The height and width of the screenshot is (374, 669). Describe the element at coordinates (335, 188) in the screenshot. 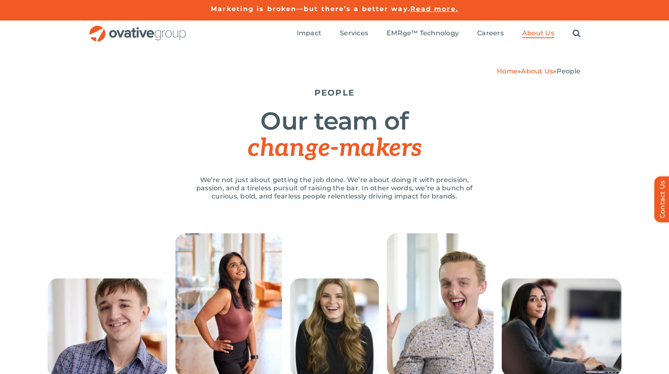

I see `p: We’re not just about getting the job done. We’re about doing it with precision, passion, and a ti...` at that location.